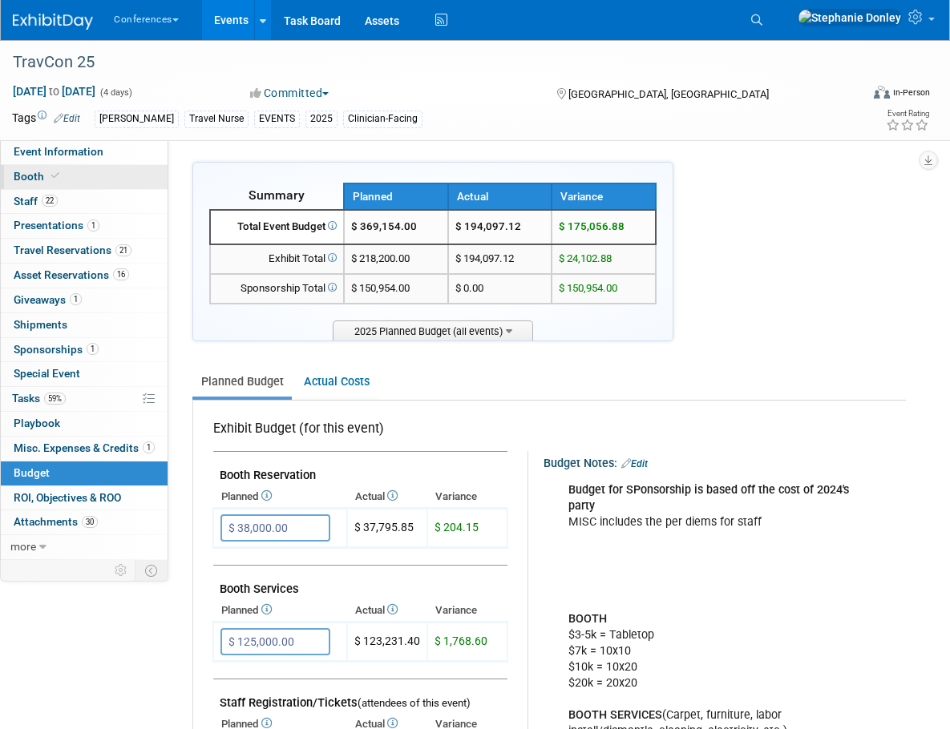 Image resolution: width=950 pixels, height=729 pixels. Describe the element at coordinates (35, 201) in the screenshot. I see `span: Staff` at that location.